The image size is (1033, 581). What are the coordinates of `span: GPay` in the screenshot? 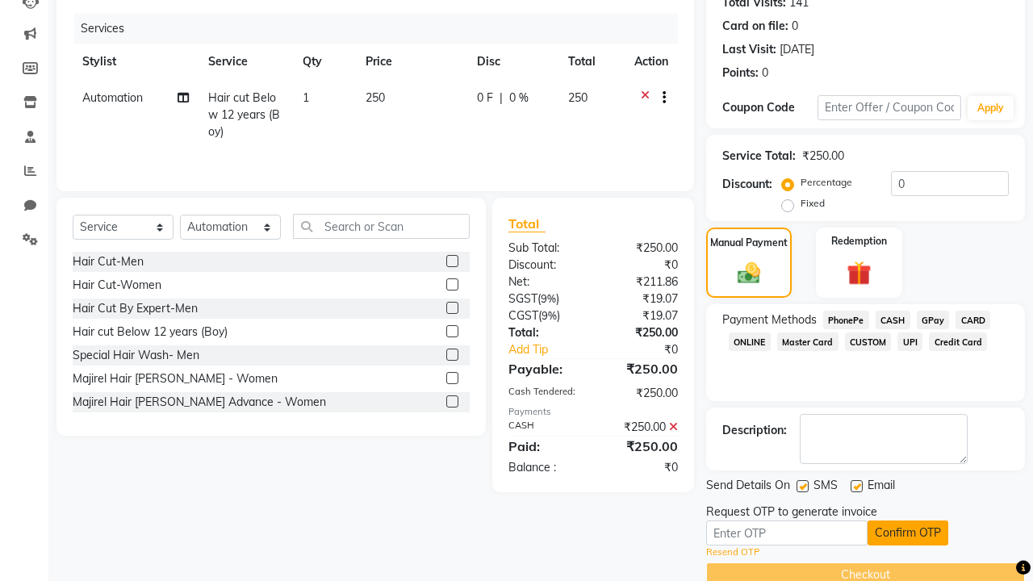 It's located at (933, 320).